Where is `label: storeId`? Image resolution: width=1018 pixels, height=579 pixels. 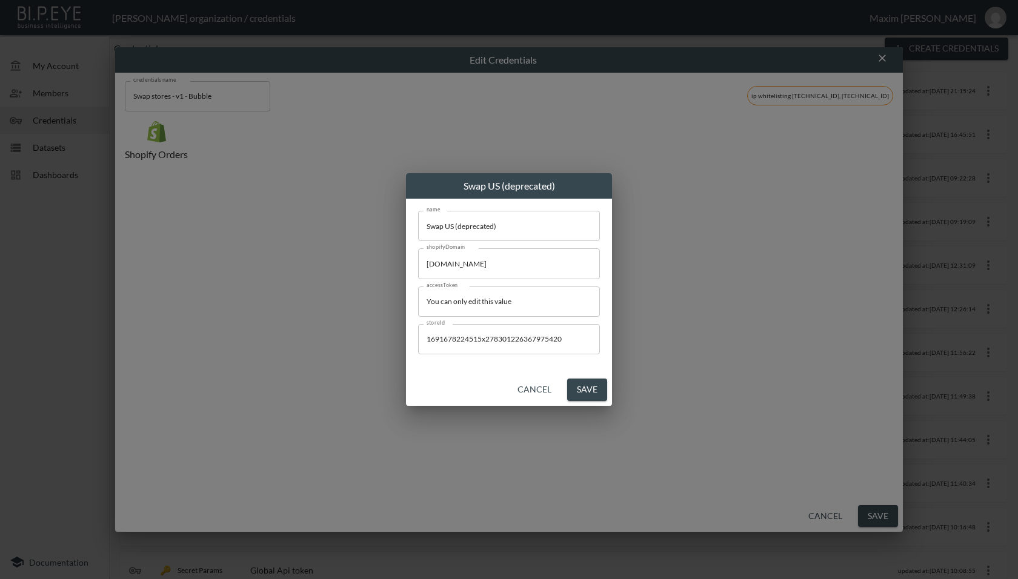
label: storeId is located at coordinates (436, 322).